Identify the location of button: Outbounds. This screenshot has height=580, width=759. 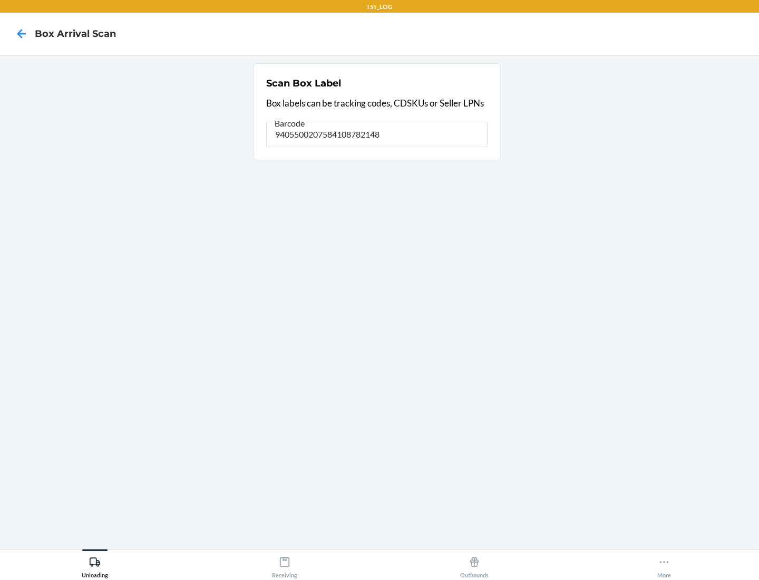
(474, 564).